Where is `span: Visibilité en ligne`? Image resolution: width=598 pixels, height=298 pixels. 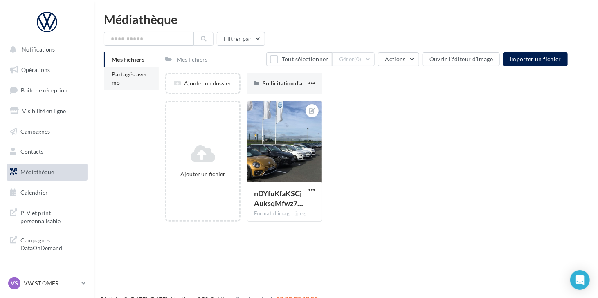
span: Visibilité en ligne is located at coordinates (44, 111).